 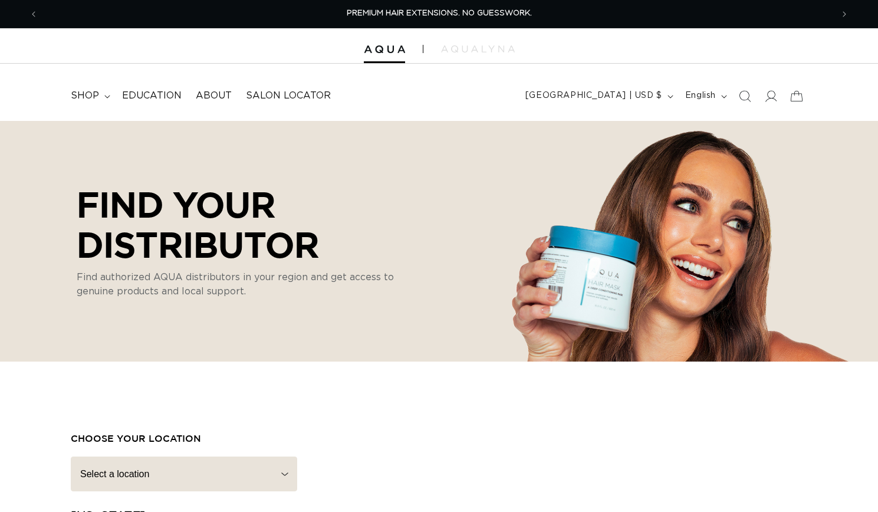 What do you see at coordinates (478, 49) in the screenshot?
I see `img: aqualyna.com` at bounding box center [478, 49].